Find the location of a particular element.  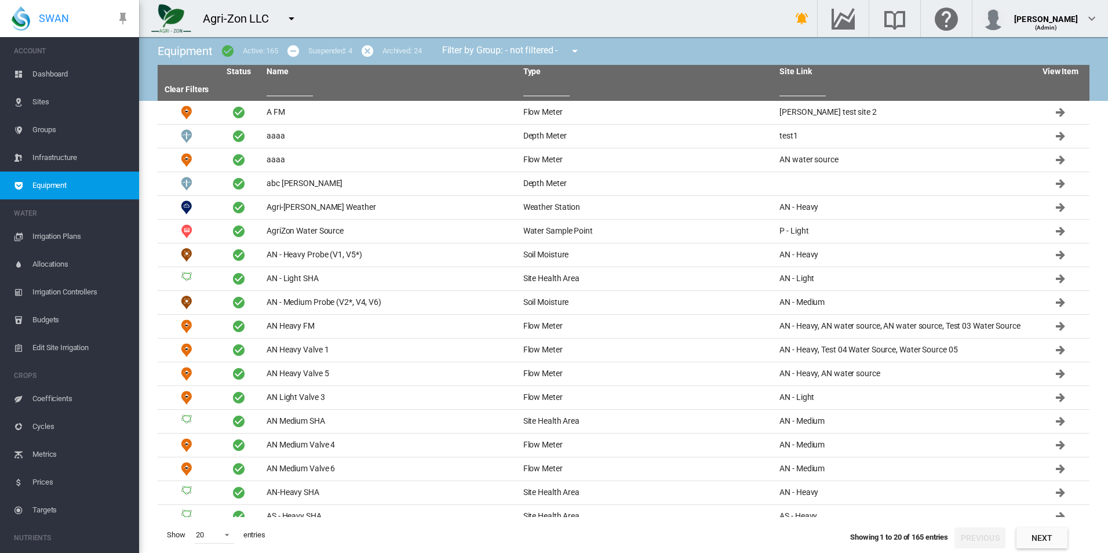

div: Suspended: 4 is located at coordinates (330, 51).